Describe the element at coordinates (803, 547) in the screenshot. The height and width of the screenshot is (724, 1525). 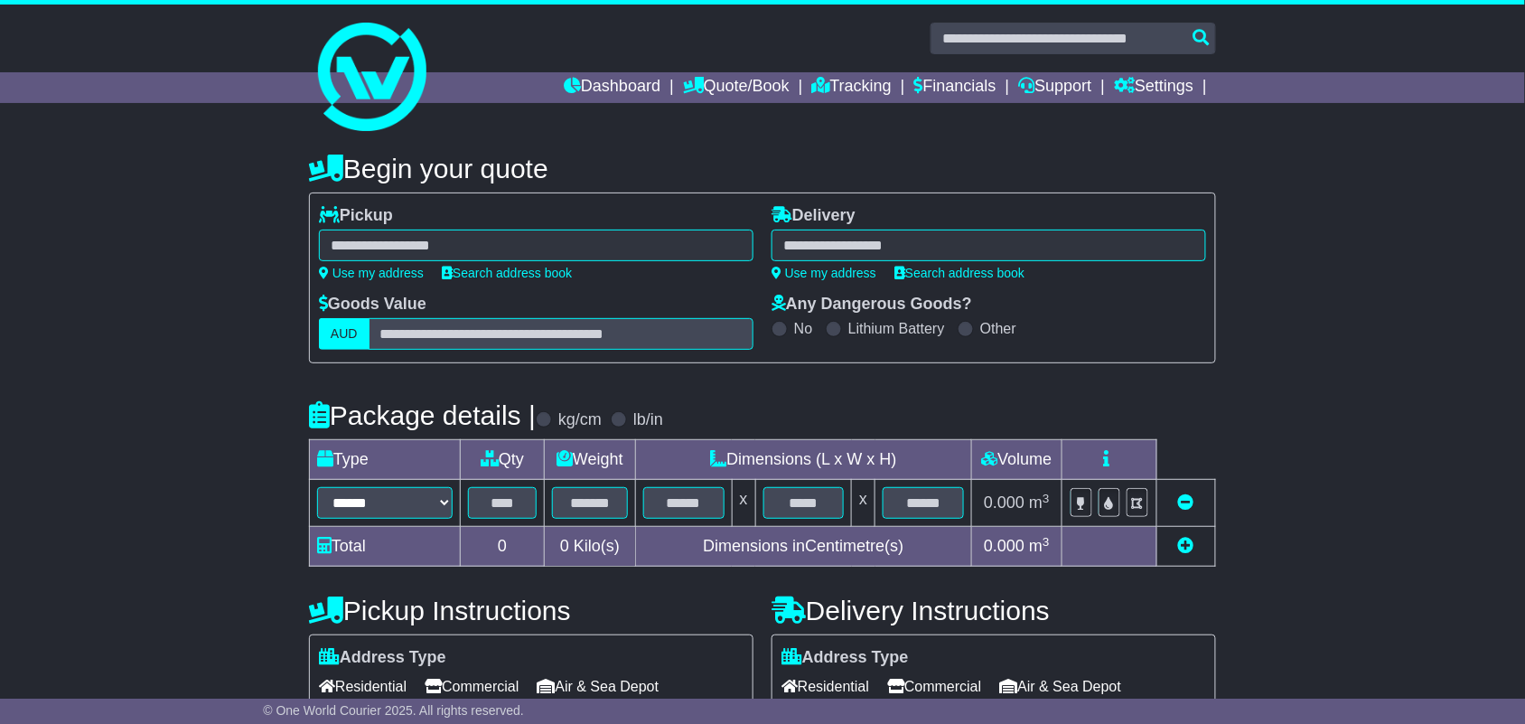
I see `td: Dimensions in Centimetre(s)` at that location.